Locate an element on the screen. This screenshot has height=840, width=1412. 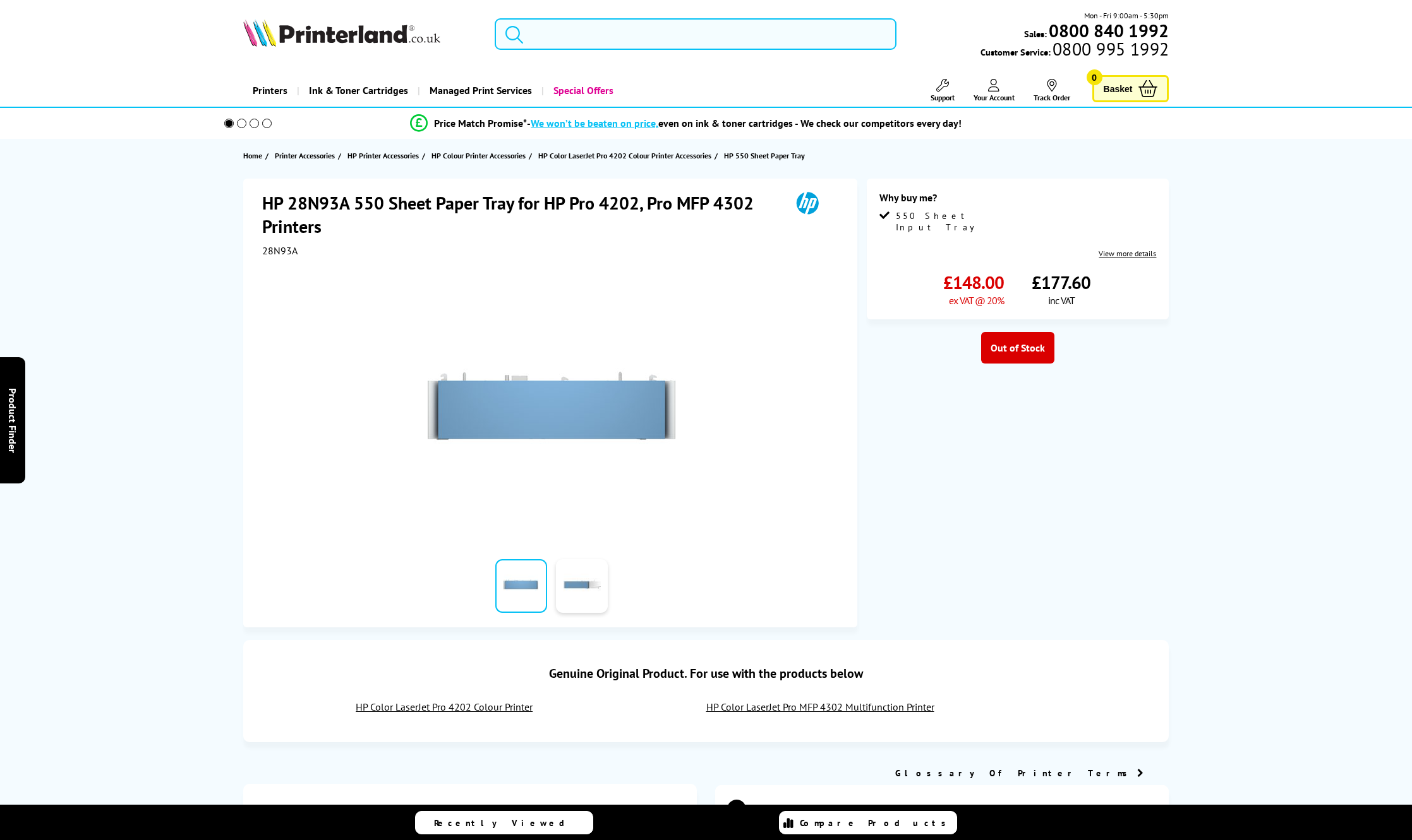
div: Out of Stock is located at coordinates (1018, 348).